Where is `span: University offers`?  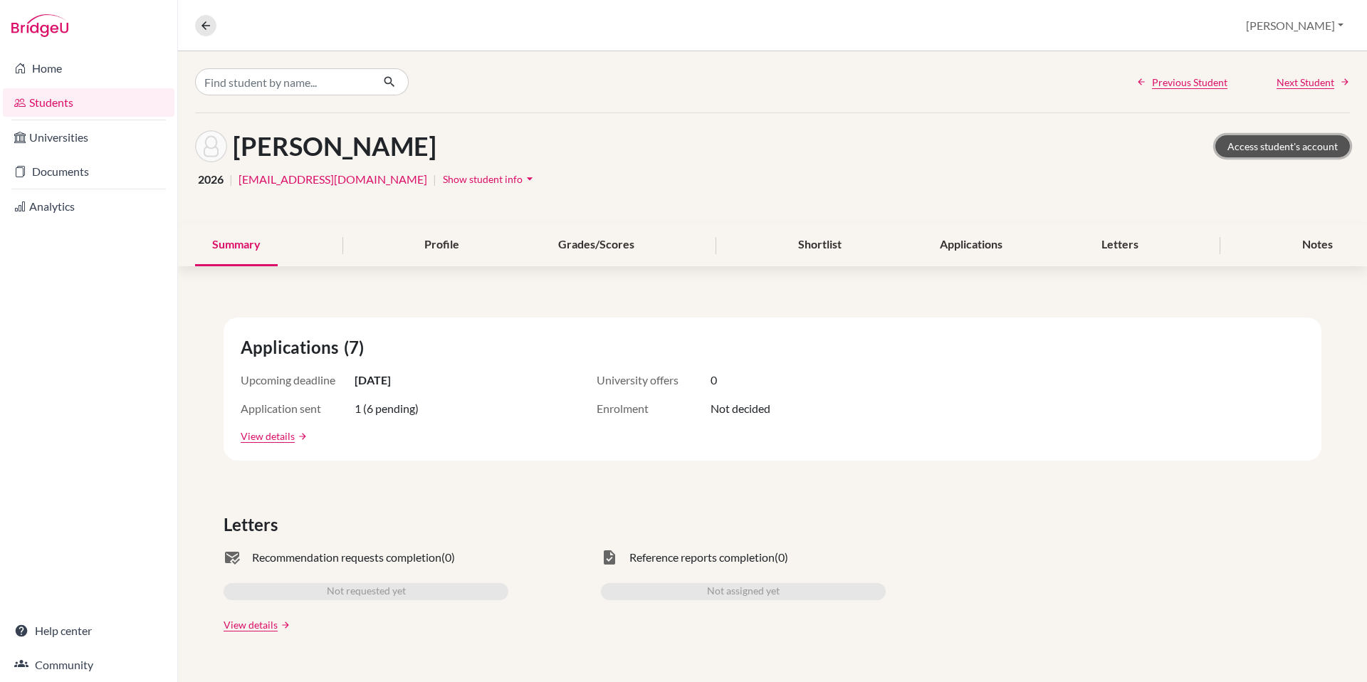
span: University offers is located at coordinates (654, 380).